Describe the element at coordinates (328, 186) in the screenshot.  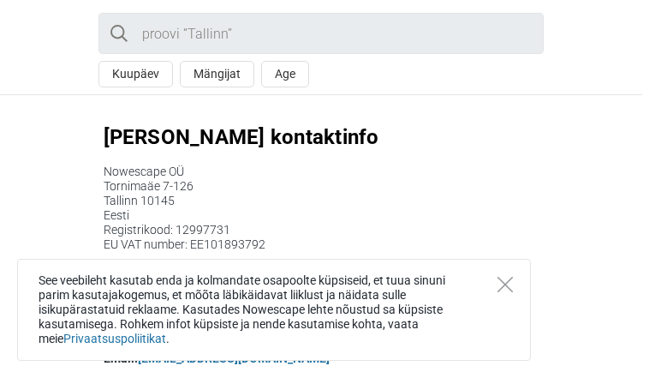
I see `li: Tornimaäe 7-126` at that location.